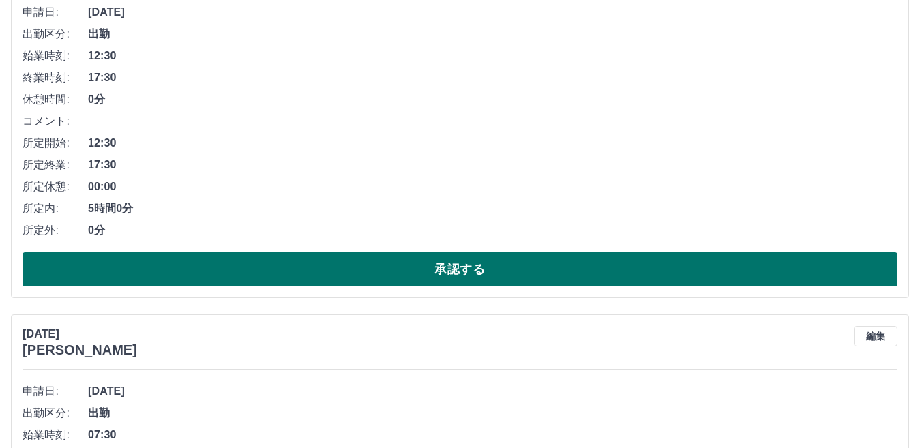 Image resolution: width=920 pixels, height=448 pixels. Describe the element at coordinates (493, 435) in the screenshot. I see `span: 07:30` at that location.